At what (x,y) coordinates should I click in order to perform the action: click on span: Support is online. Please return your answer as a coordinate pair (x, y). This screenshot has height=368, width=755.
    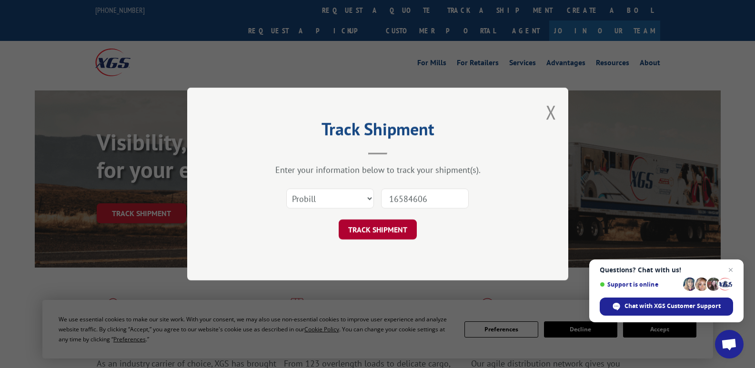
    Looking at the image, I should click on (640, 285).